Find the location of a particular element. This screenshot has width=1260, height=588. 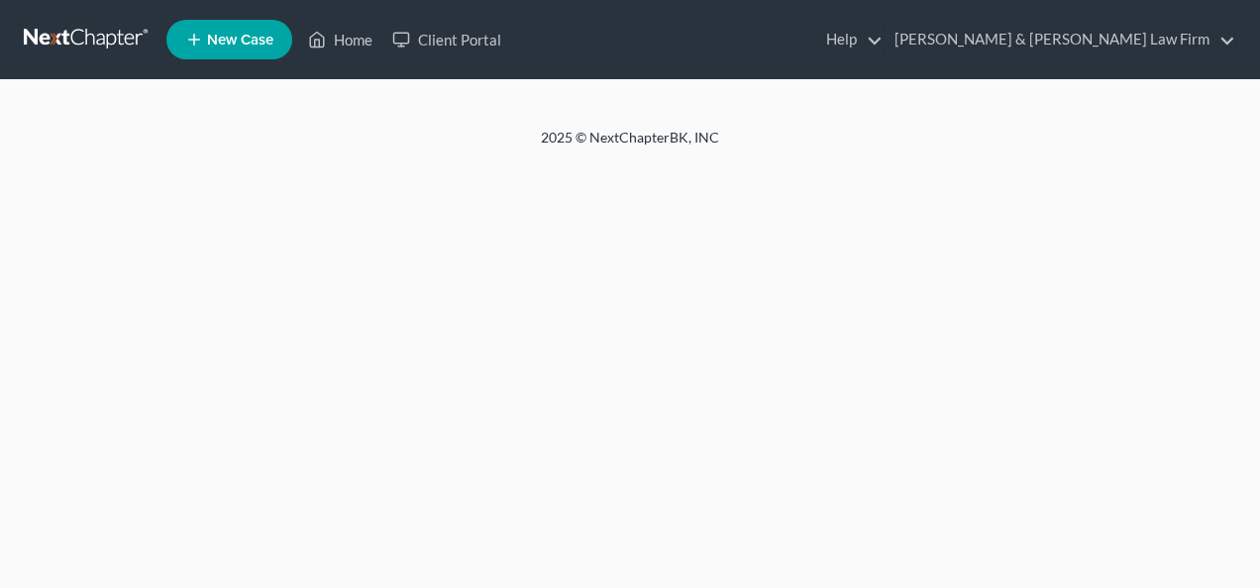

a: Home is located at coordinates (340, 40).